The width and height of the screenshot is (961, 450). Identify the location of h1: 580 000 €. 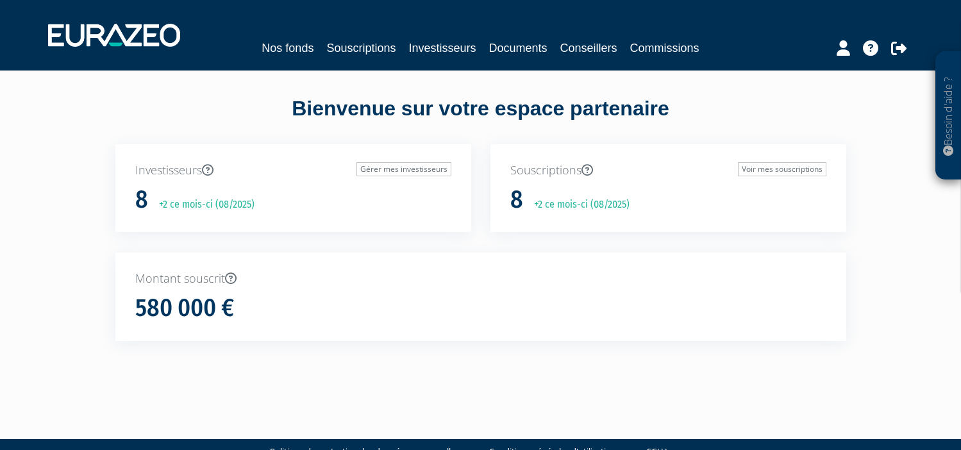
(185, 308).